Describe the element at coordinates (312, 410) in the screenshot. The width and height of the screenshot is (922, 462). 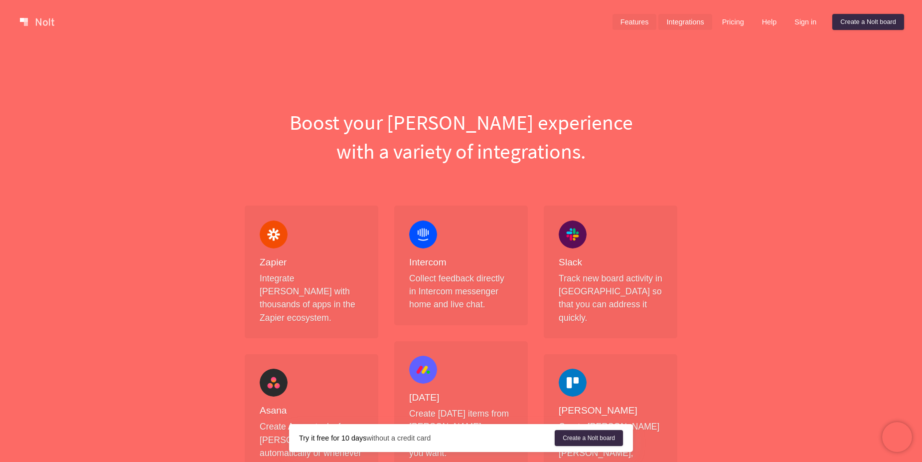
I see `h4: Asana` at that location.